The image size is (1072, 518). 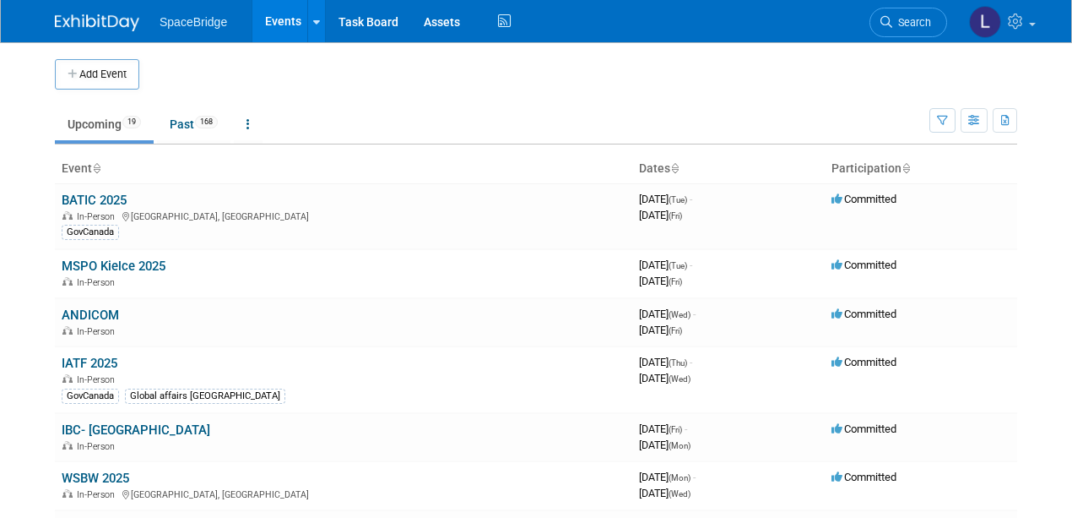 I want to click on img: Luminita Oprescu, so click(x=985, y=22).